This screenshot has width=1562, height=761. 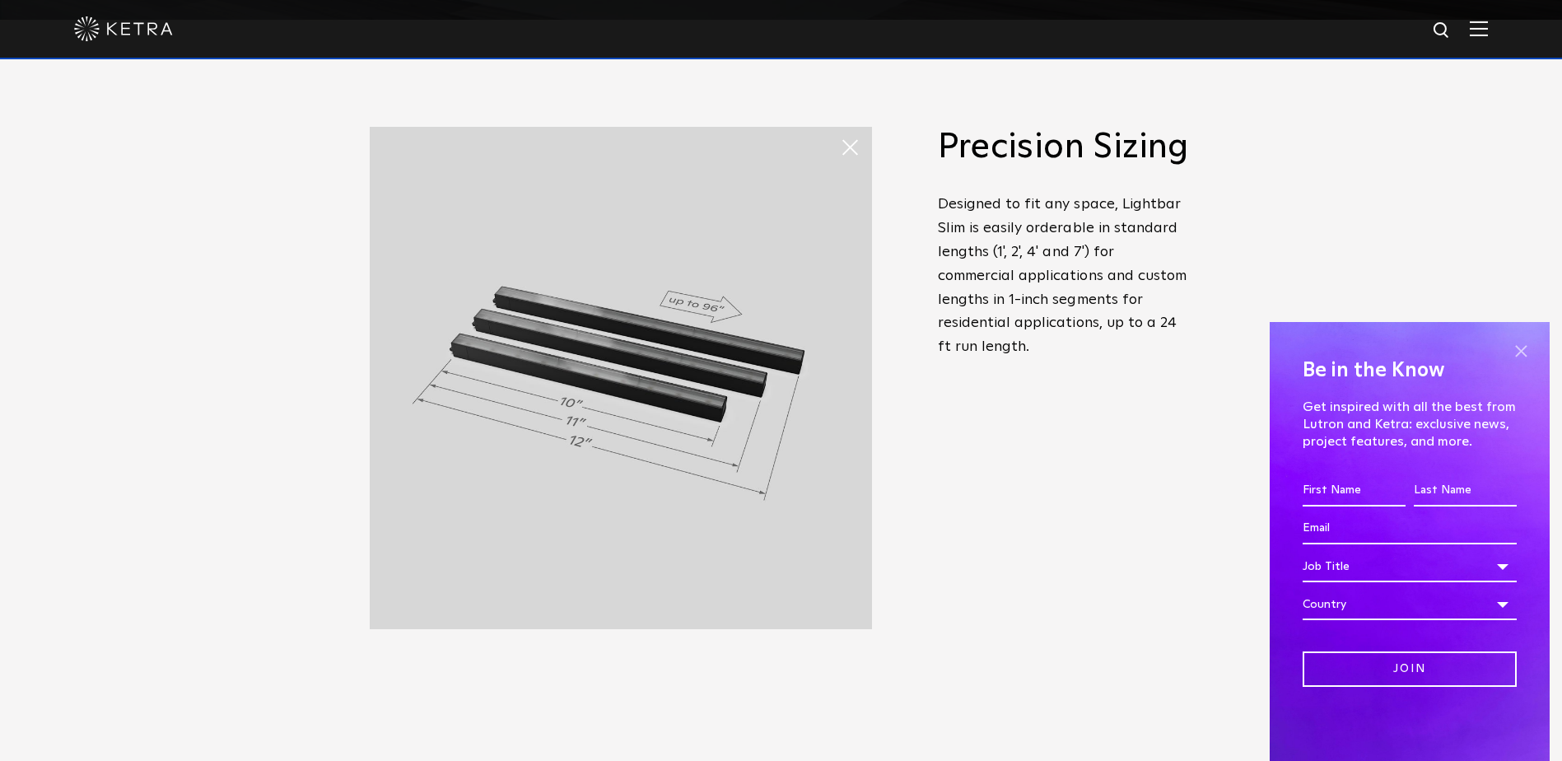 What do you see at coordinates (1410, 566) in the screenshot?
I see `div: Job Title` at bounding box center [1410, 566].